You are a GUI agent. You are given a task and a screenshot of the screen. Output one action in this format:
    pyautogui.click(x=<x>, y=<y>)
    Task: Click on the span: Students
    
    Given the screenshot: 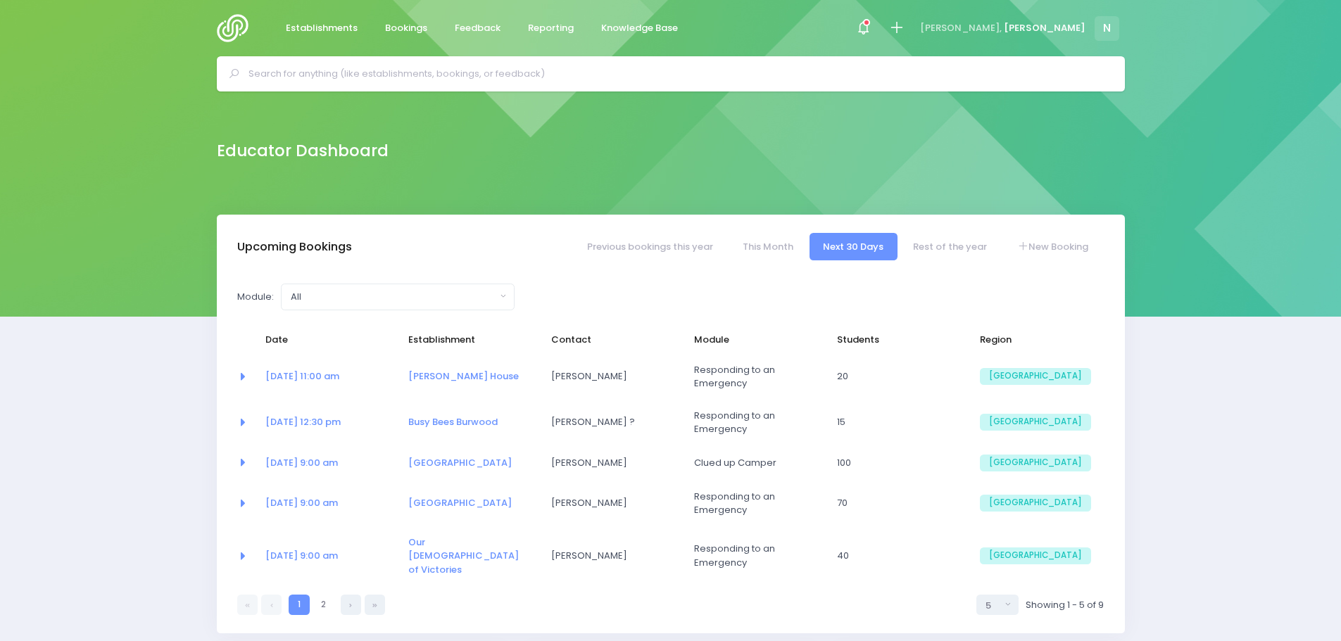 What is the action you would take?
    pyautogui.click(x=893, y=340)
    